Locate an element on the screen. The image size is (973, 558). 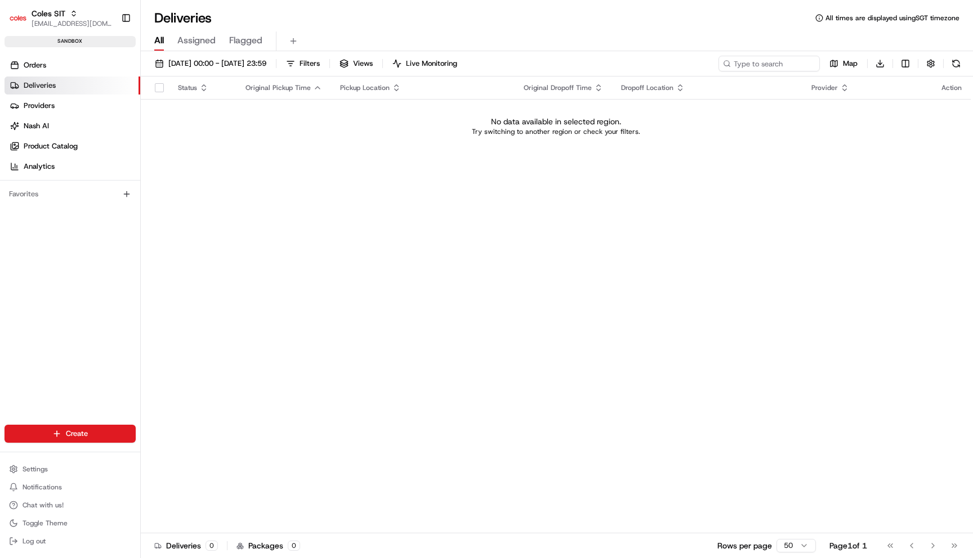
span: Nash AI is located at coordinates (36, 126).